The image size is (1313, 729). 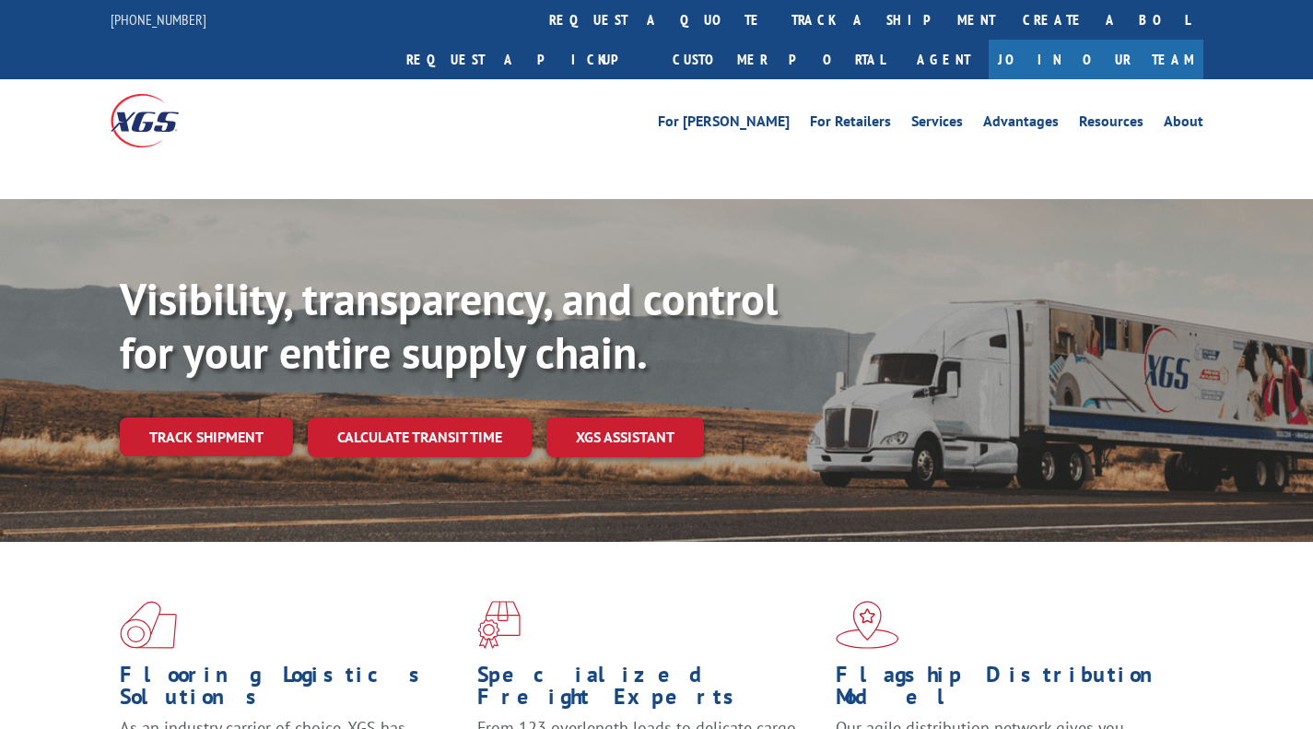 What do you see at coordinates (944, 59) in the screenshot?
I see `a: Agent` at bounding box center [944, 59].